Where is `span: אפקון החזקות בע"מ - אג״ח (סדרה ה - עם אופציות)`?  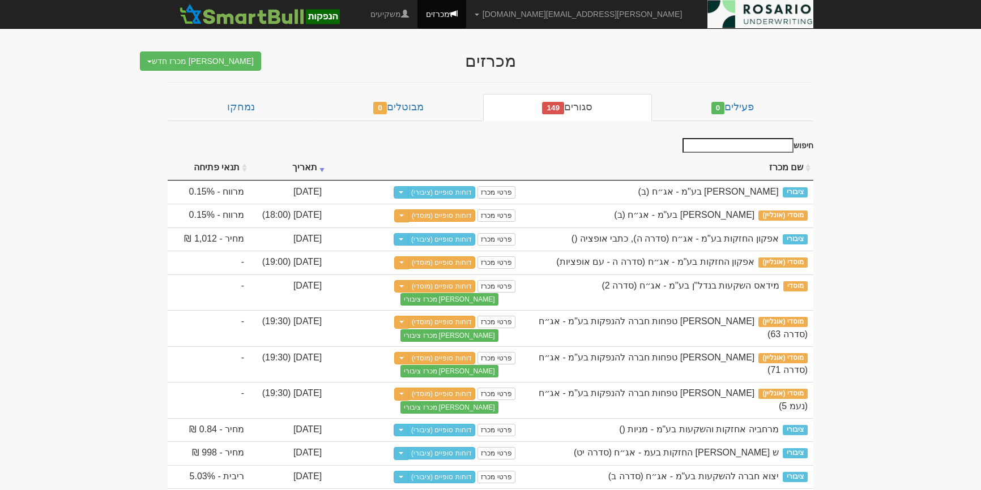
span: אפקון החזקות בע"מ - אג״ח (סדרה ה - עם אופציות) is located at coordinates (655, 262).